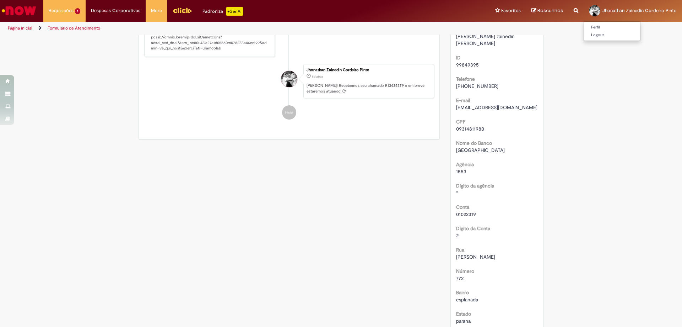 Image resolution: width=682 pixels, height=327 pixels. What do you see at coordinates (470, 129) in the screenshot?
I see `span: 09314811980` at bounding box center [470, 129].